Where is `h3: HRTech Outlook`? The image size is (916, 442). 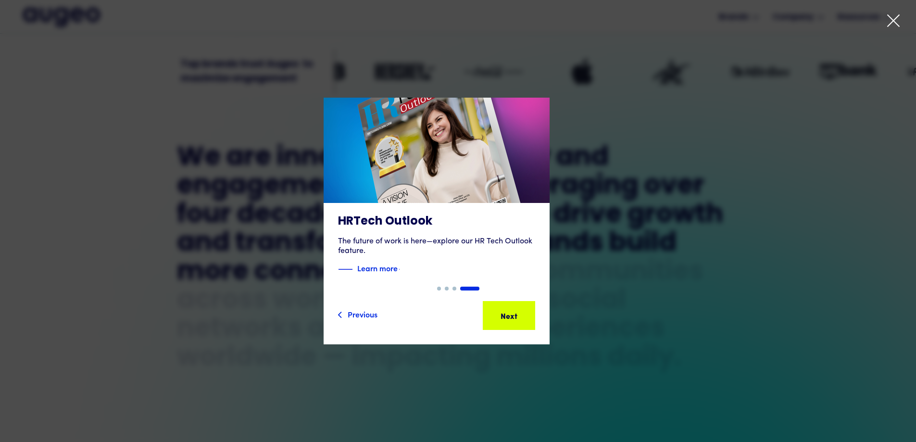
h3: HRTech Outlook is located at coordinates (437, 222).